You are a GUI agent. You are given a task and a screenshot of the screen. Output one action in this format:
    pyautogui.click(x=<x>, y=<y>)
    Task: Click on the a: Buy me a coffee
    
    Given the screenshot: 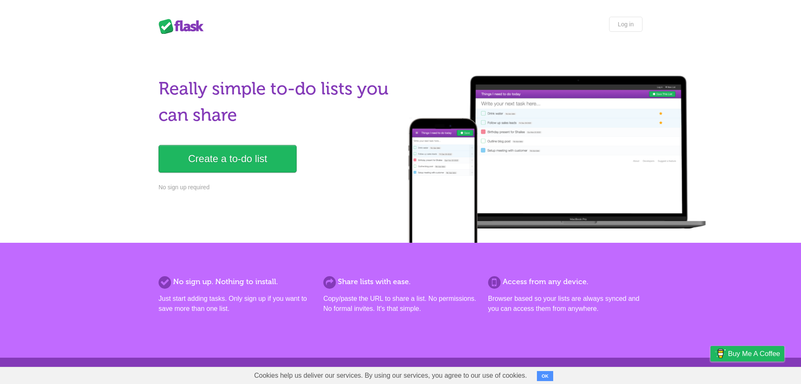 What is the action you would take?
    pyautogui.click(x=747, y=353)
    